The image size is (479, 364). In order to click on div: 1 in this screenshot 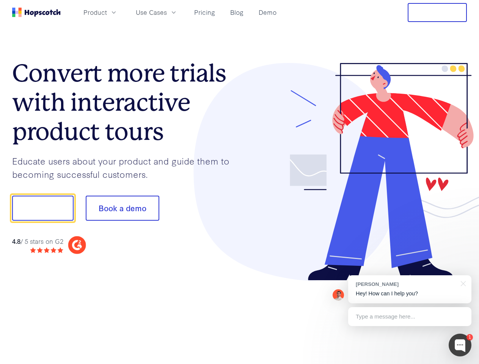, I will do `click(470, 337)`.